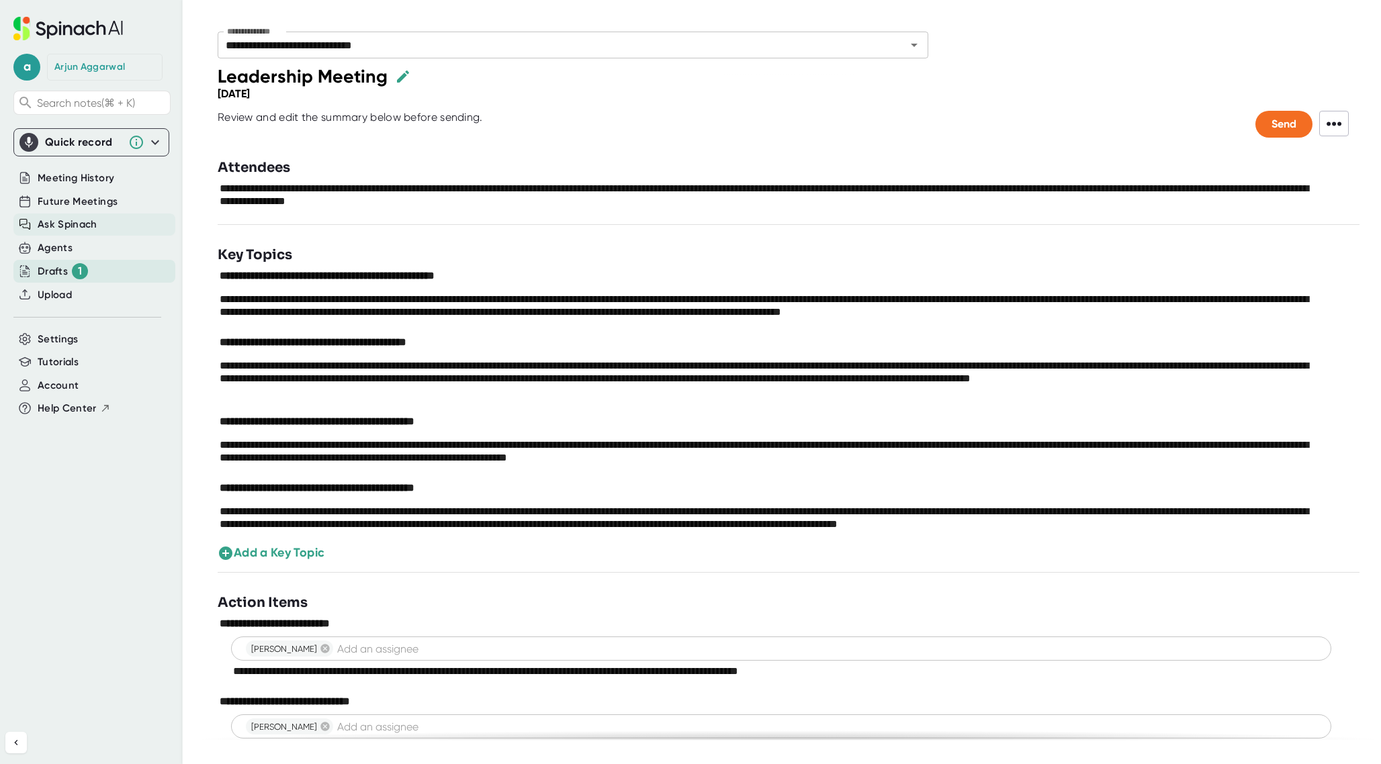  What do you see at coordinates (67, 224) in the screenshot?
I see `span: Ask Spinach` at bounding box center [67, 224].